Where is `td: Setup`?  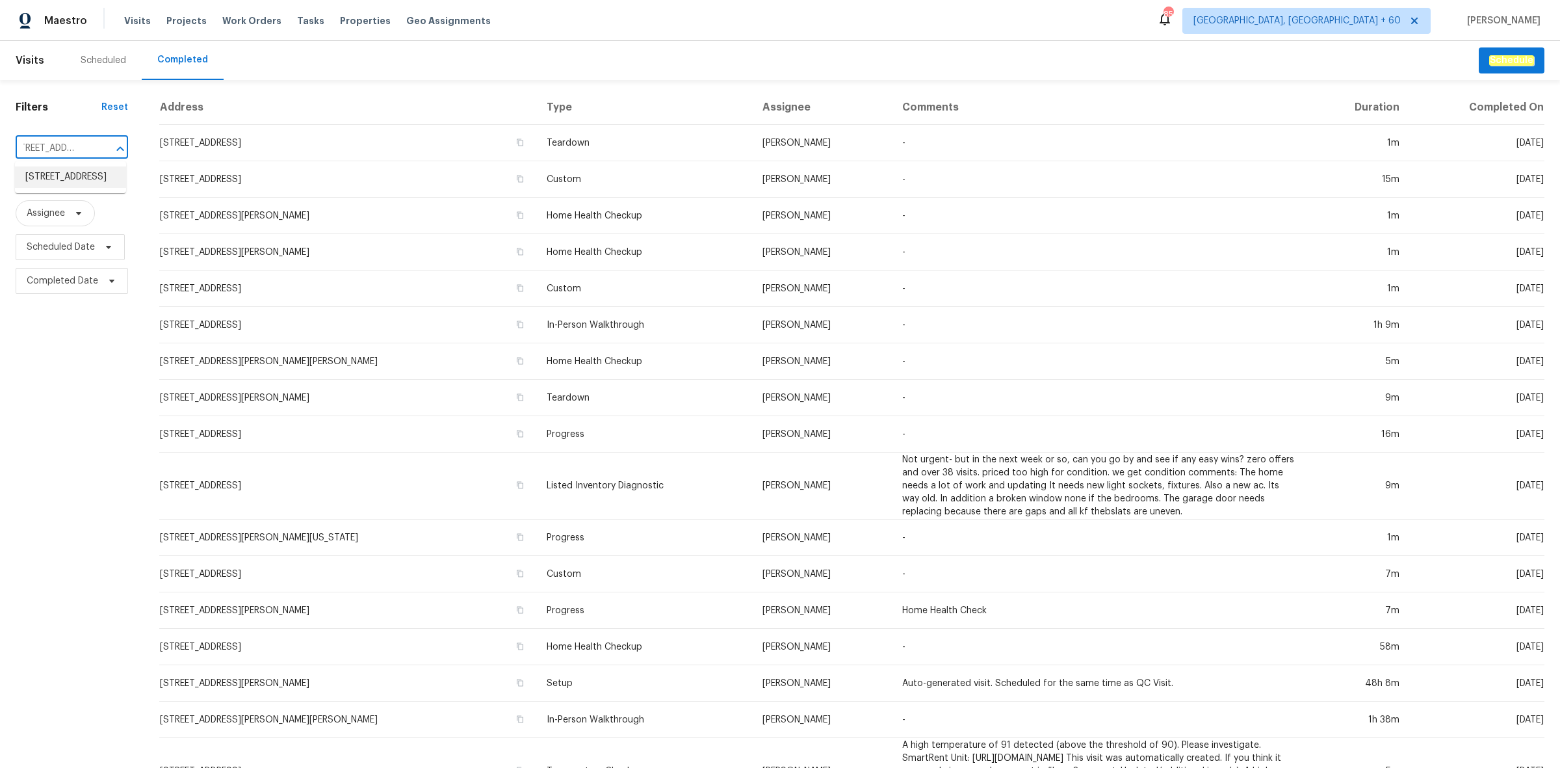 td: Setup is located at coordinates (644, 683).